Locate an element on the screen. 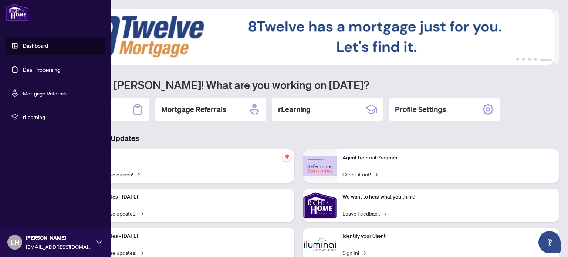 The height and width of the screenshot is (257, 568). a: Mortgage Referrals is located at coordinates (45, 93).